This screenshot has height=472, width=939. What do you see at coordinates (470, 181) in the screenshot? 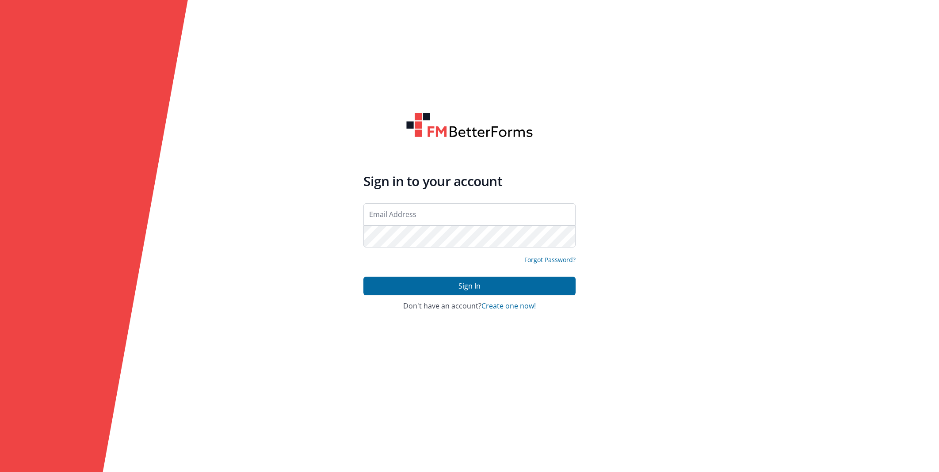
I see `h4: Sign in to your account` at bounding box center [470, 181].